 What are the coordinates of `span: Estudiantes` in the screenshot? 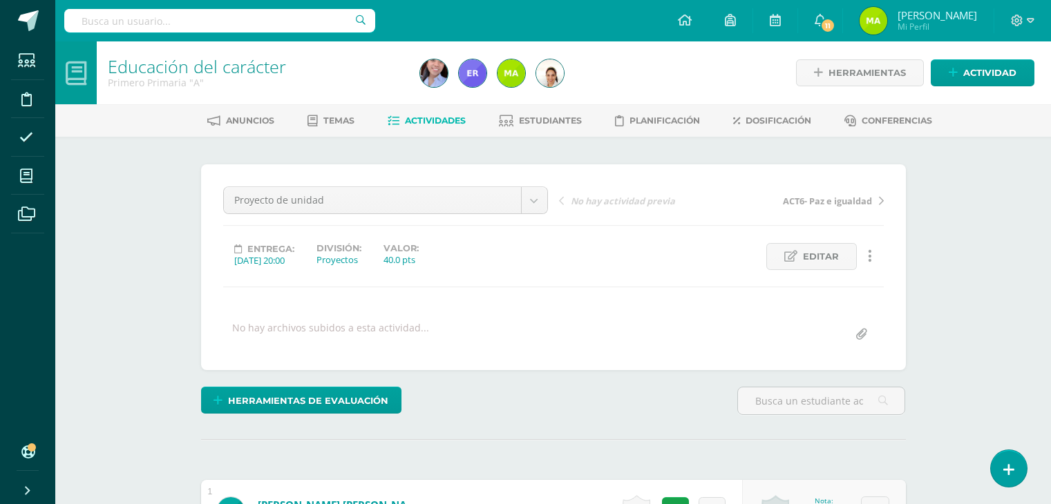 It's located at (550, 120).